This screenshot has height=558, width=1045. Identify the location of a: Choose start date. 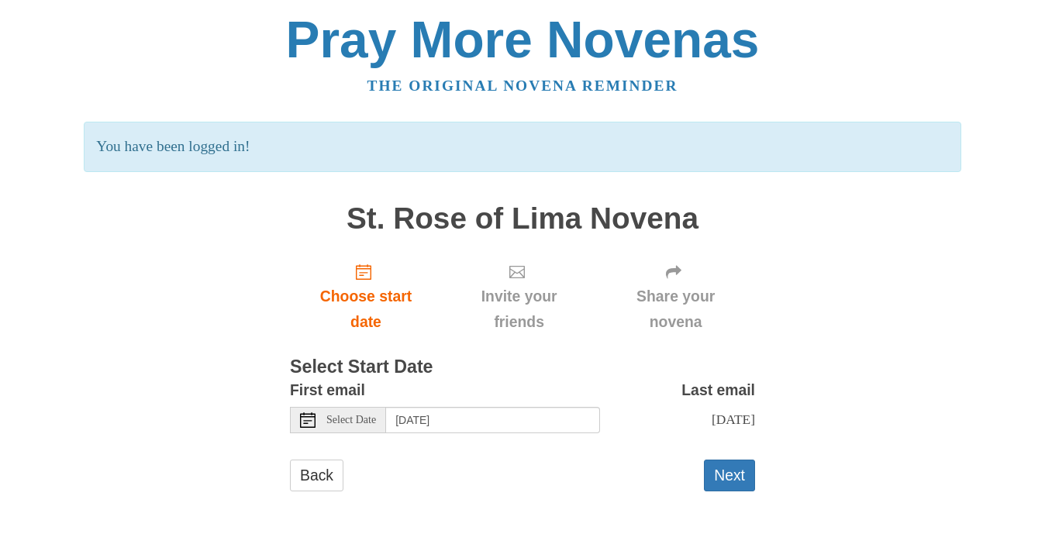
(366, 296).